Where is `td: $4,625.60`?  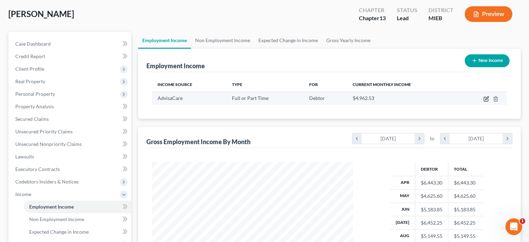 td: $4,625.60 is located at coordinates (466, 196).